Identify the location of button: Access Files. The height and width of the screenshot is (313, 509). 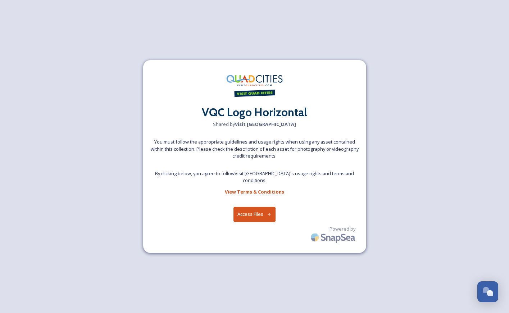
(254, 214).